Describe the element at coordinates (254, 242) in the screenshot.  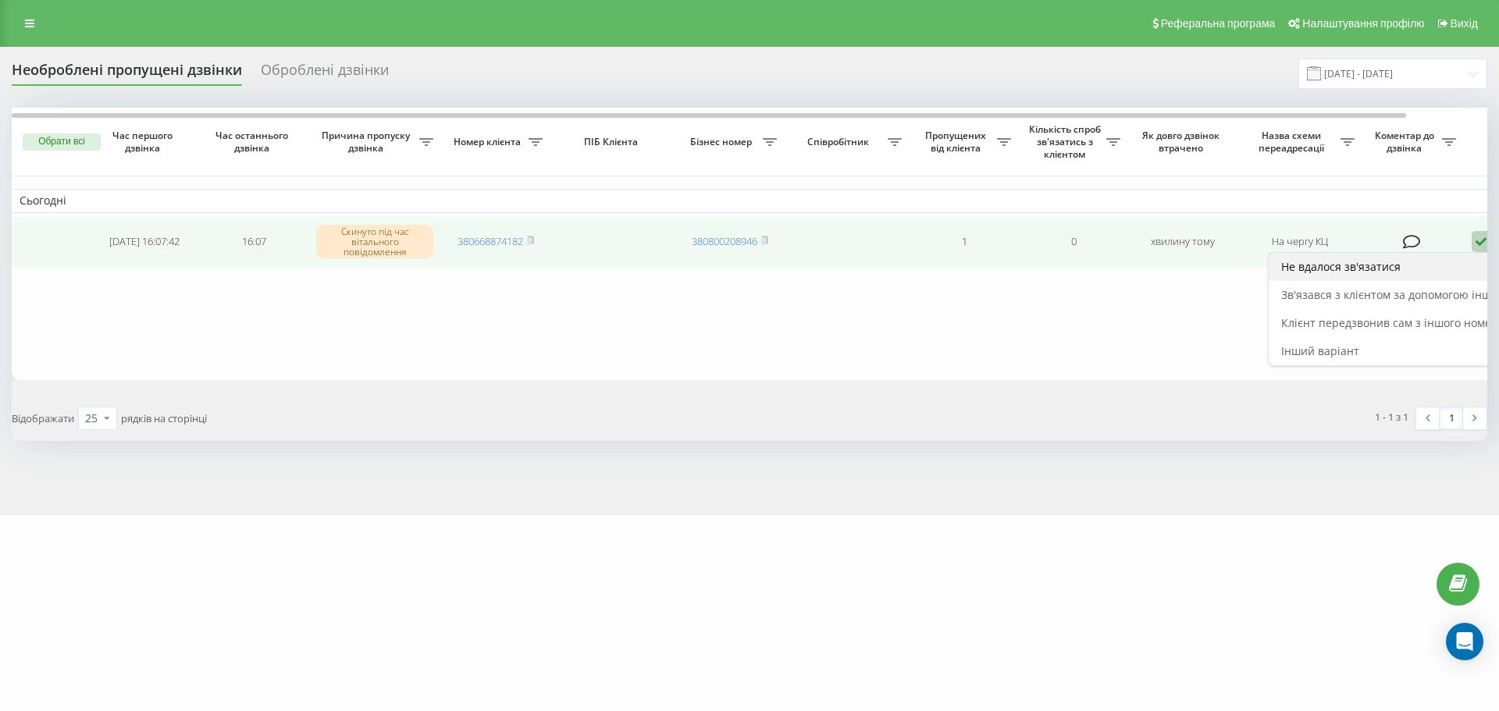
I see `td: 16:07` at that location.